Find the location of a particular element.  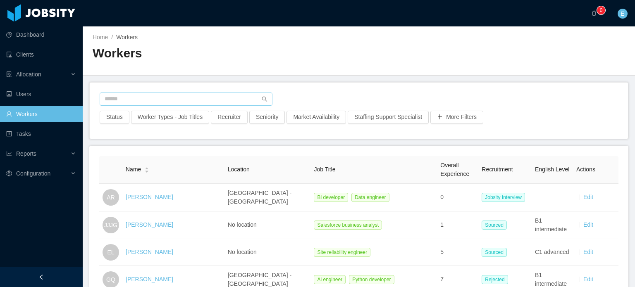

a: icon: profileTasks is located at coordinates (41, 134).